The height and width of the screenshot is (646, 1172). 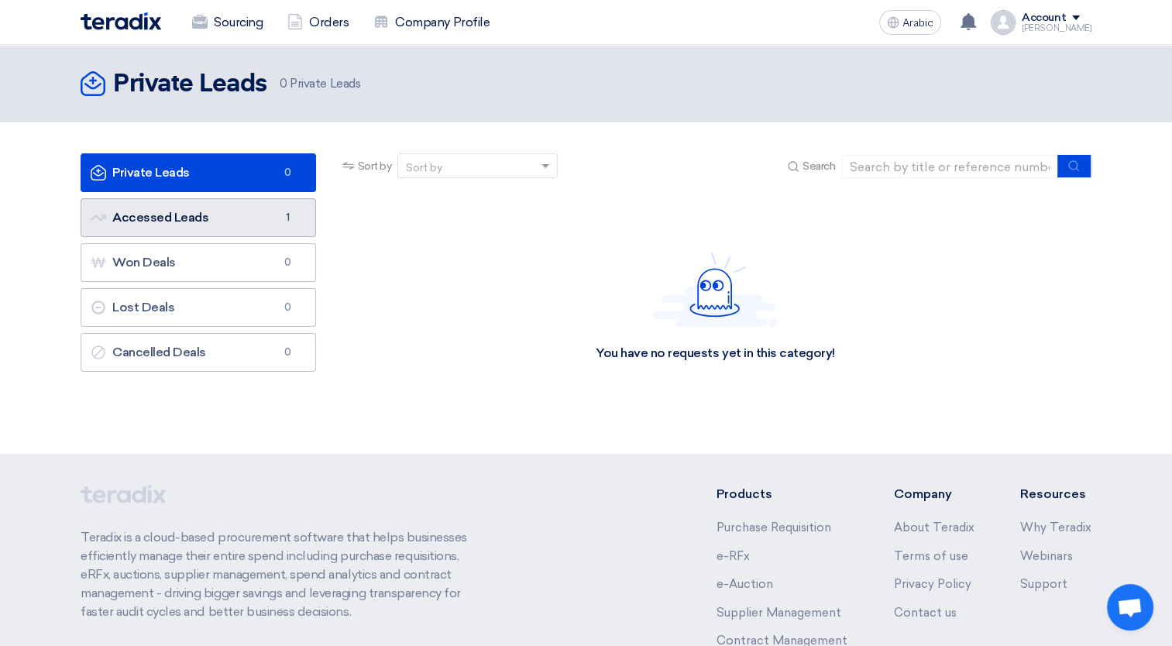 I want to click on a: Support, so click(x=1043, y=584).